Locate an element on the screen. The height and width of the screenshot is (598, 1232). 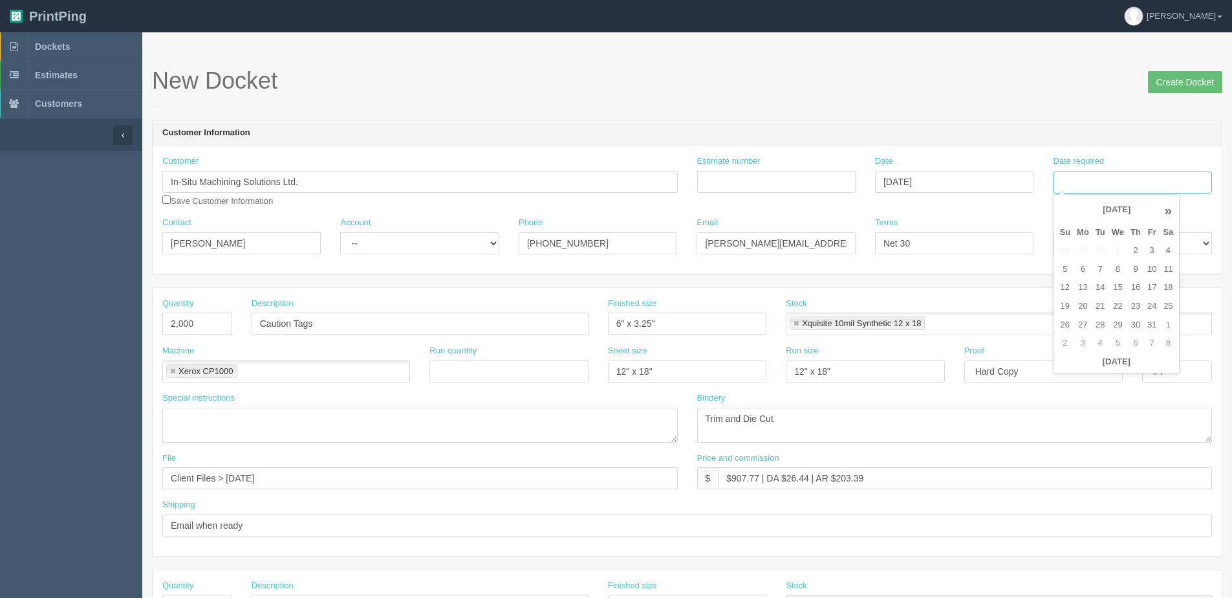
h1: New Docket is located at coordinates (687, 81).